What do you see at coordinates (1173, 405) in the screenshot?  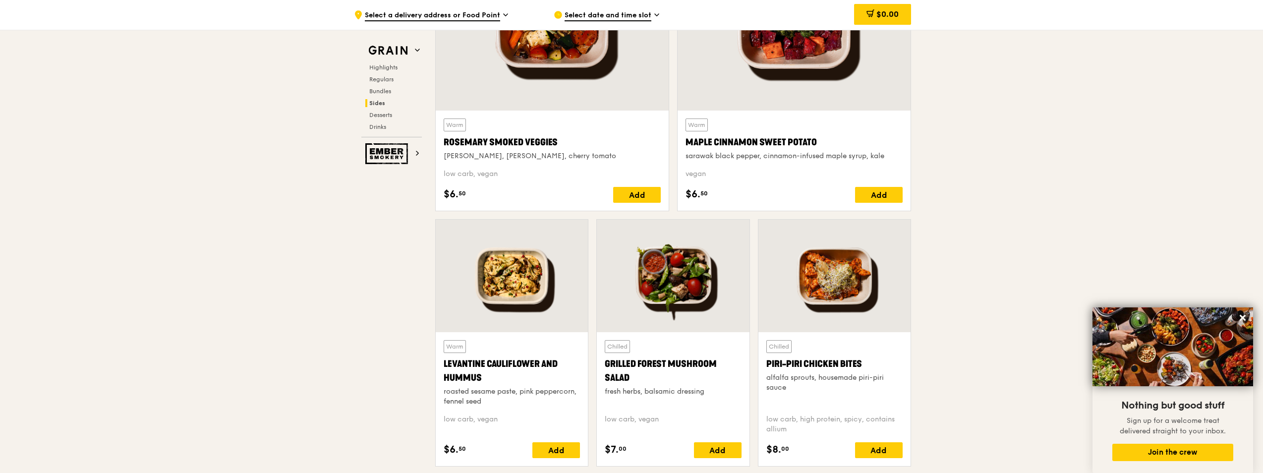 I see `span: Nothing but good stuff` at bounding box center [1173, 405].